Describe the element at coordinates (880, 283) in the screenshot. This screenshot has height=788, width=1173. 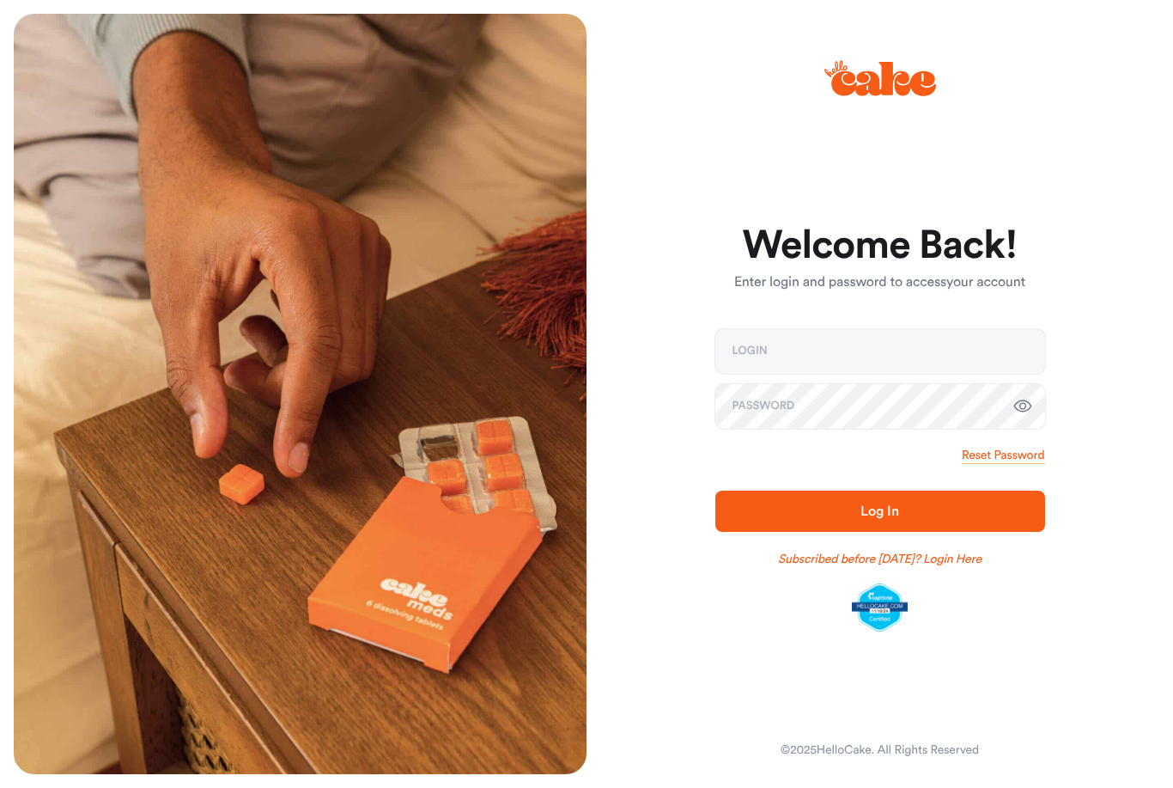
I see `p: Enter login and password to access your account` at that location.